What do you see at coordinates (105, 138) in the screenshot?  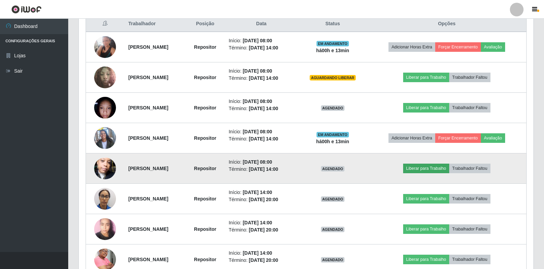 I see `img: 1753373810898.jpeg` at bounding box center [105, 138].